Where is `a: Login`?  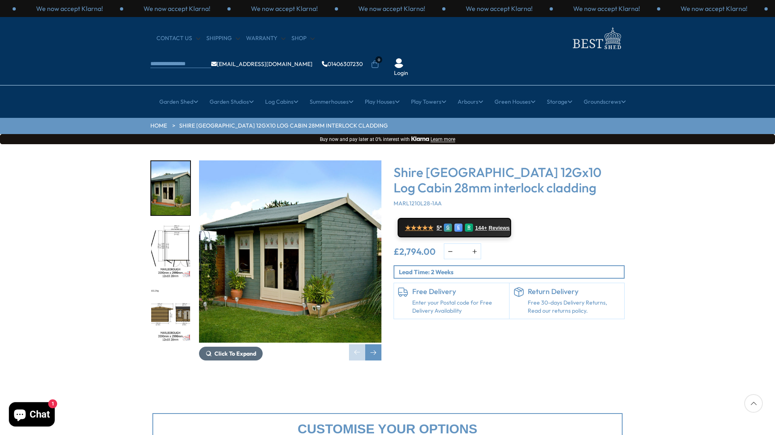
a: Login is located at coordinates (401, 73).